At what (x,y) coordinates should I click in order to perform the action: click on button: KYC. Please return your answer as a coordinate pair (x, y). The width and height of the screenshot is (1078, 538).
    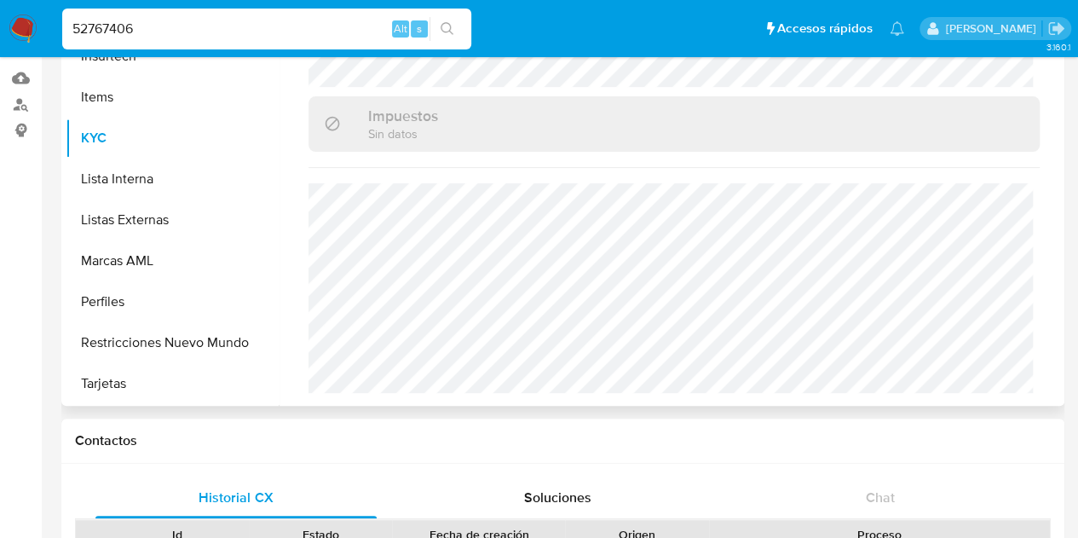
    Looking at the image, I should click on (172, 138).